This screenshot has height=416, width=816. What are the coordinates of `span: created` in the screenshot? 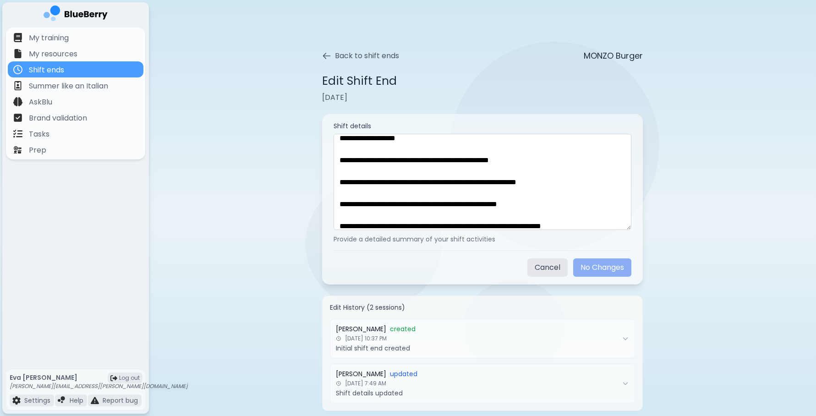 It's located at (403, 329).